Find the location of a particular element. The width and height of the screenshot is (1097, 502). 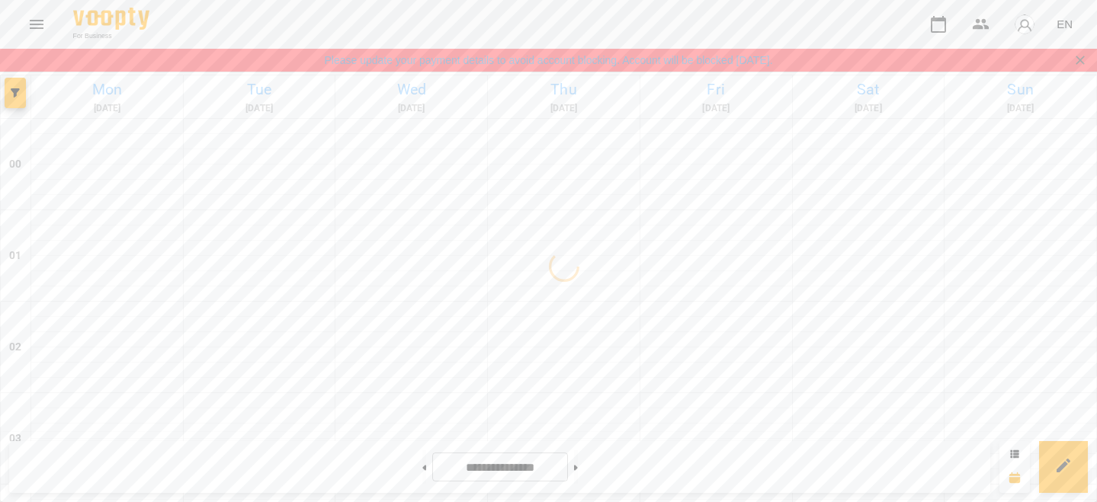

h6: Fri is located at coordinates (716, 89).